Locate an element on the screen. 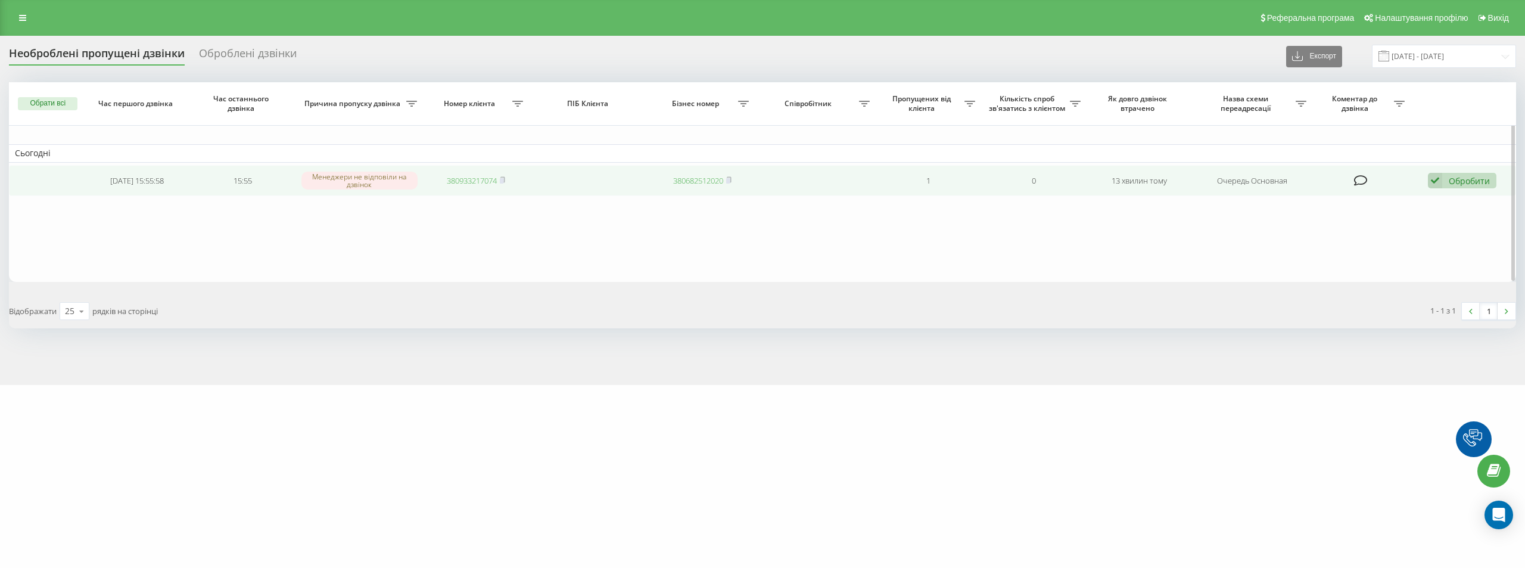 This screenshot has width=1525, height=568. span: Час першого дзвінка is located at coordinates (136, 104).